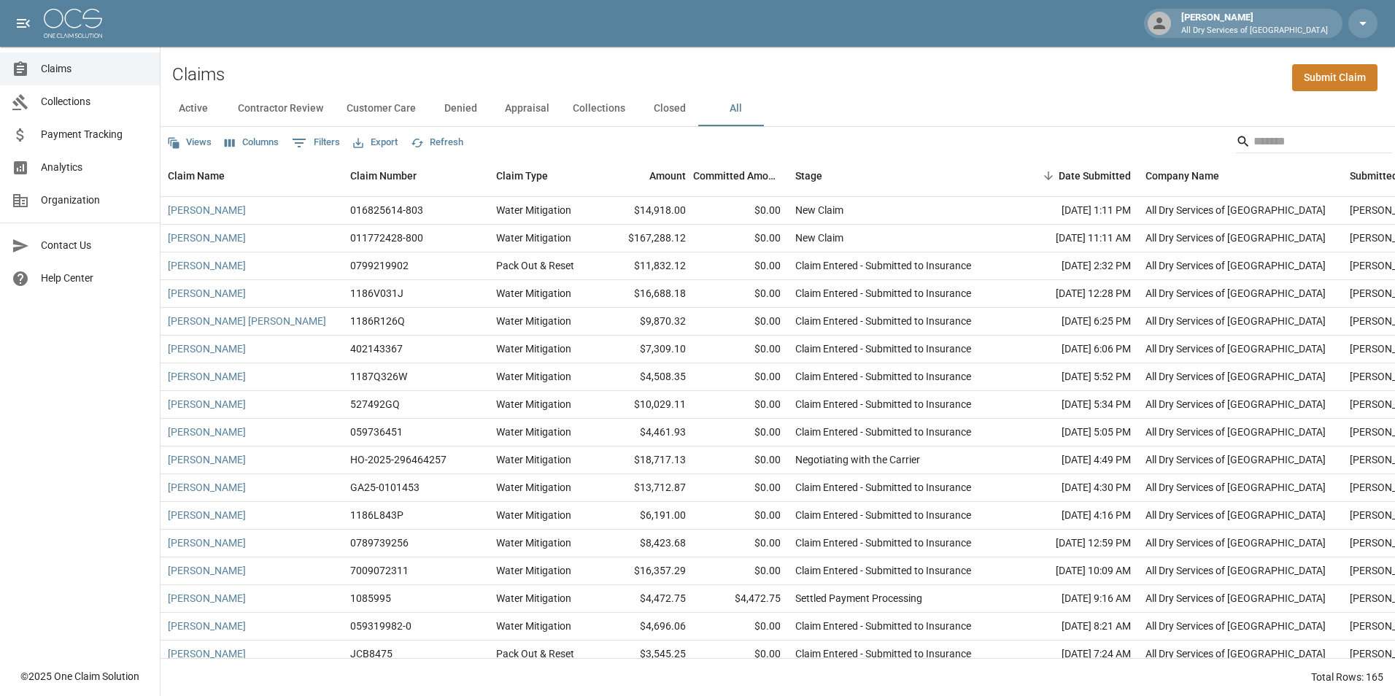  Describe the element at coordinates (1347, 677) in the screenshot. I see `div: Total Rows: 165` at that location.